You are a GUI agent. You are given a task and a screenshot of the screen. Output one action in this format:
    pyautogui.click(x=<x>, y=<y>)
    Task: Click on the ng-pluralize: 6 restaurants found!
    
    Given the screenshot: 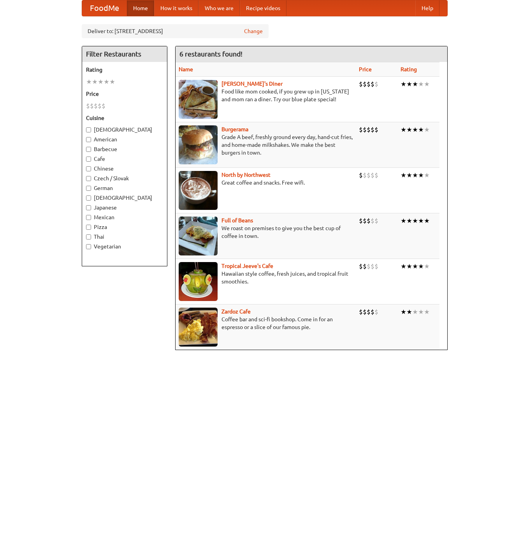 What is the action you would take?
    pyautogui.click(x=211, y=54)
    